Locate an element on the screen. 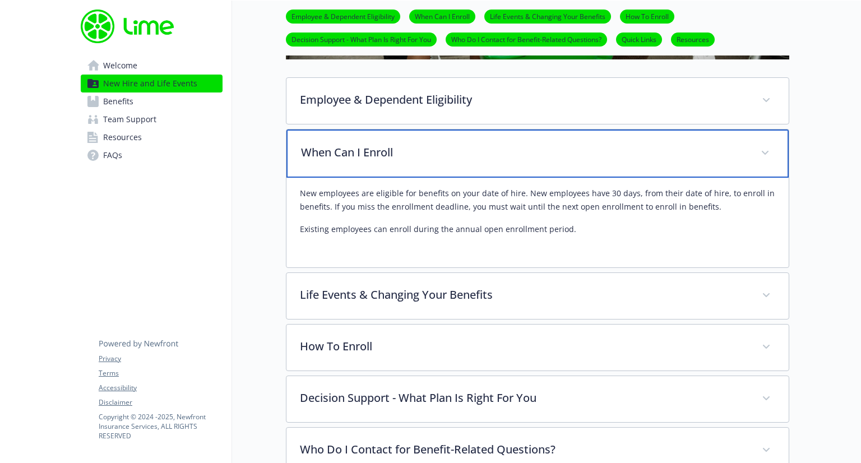 The height and width of the screenshot is (463, 861). p: Copyright © 2024 - 2025 , Newfront Insurance Services, ALL RIGHTS RESERVED is located at coordinates (160, 426).